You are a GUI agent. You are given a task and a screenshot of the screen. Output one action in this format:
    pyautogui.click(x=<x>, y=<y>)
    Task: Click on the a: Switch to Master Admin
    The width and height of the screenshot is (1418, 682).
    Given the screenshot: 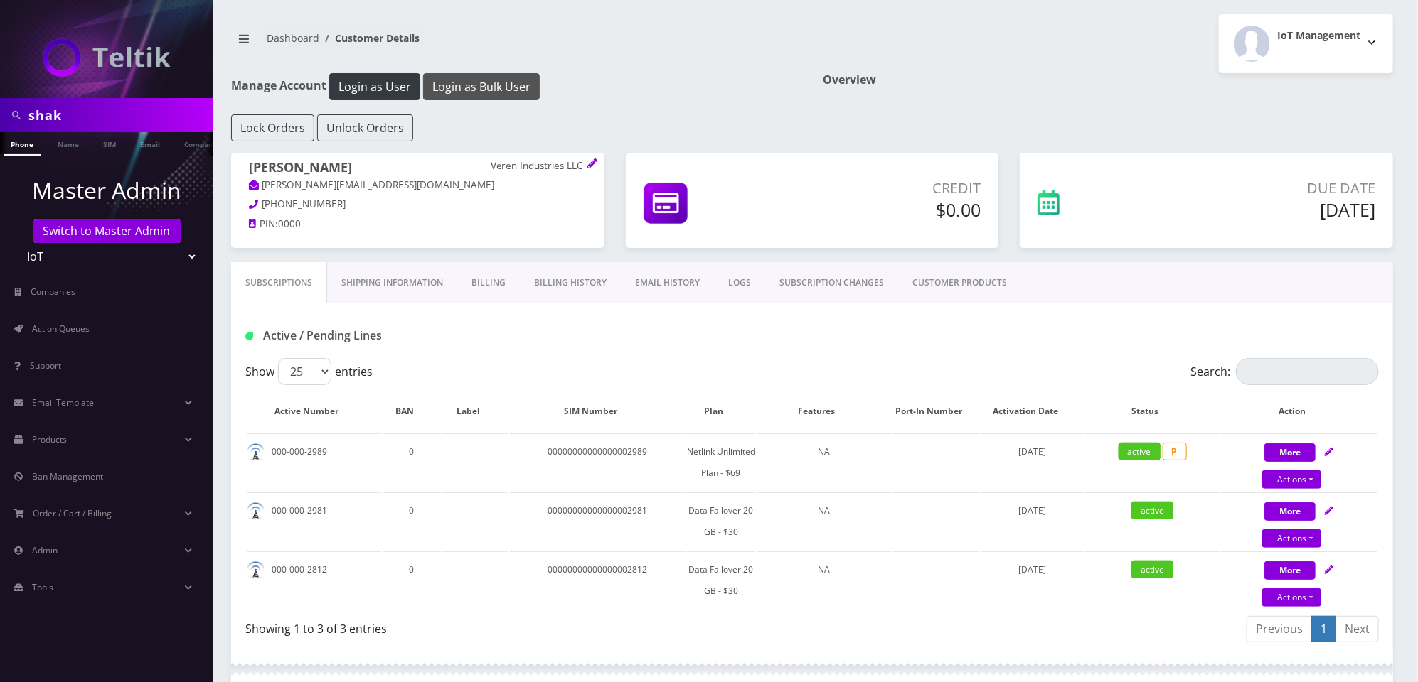 What is the action you would take?
    pyautogui.click(x=107, y=231)
    